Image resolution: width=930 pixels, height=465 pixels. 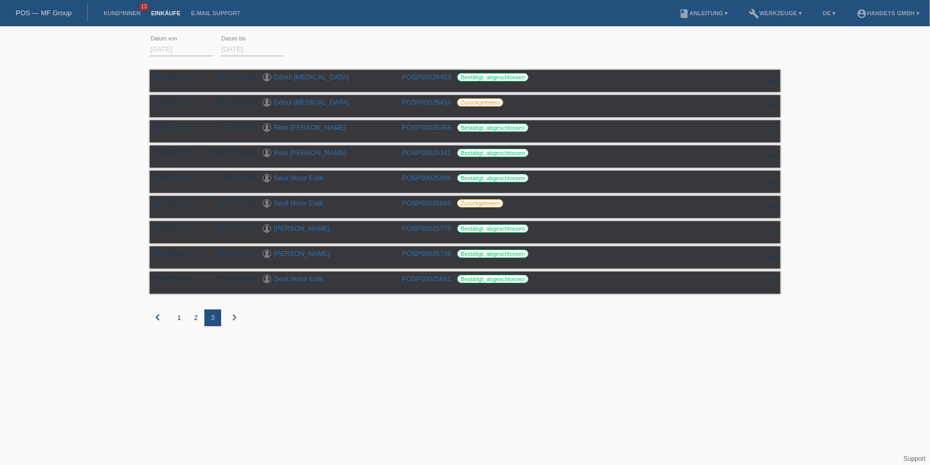 I want to click on div: 1, so click(x=179, y=318).